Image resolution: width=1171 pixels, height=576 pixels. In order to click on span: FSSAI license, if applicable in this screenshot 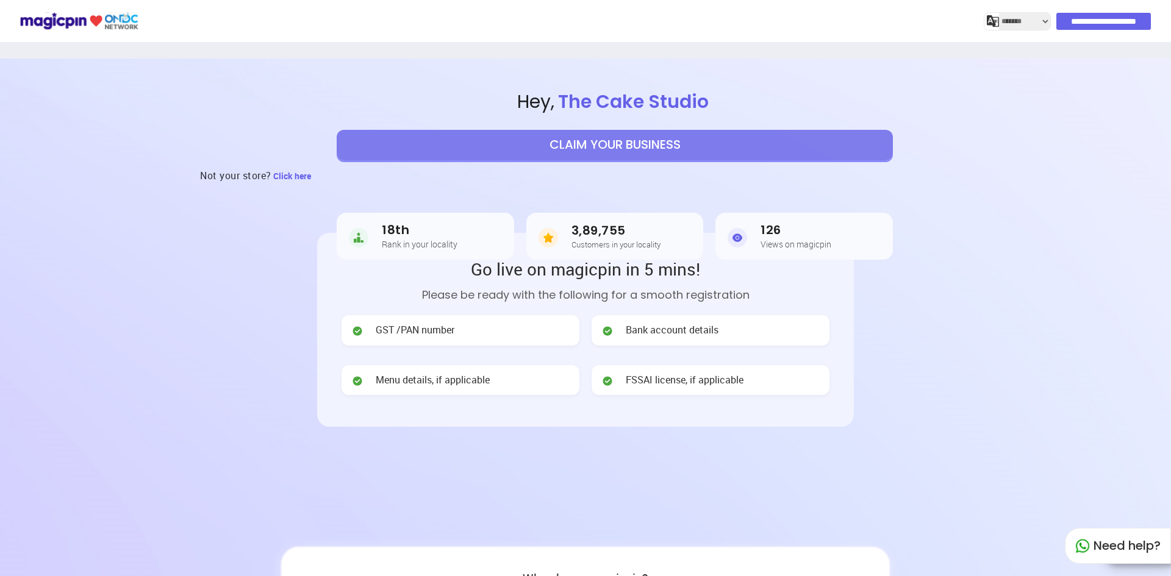, I will do `click(684, 380)`.